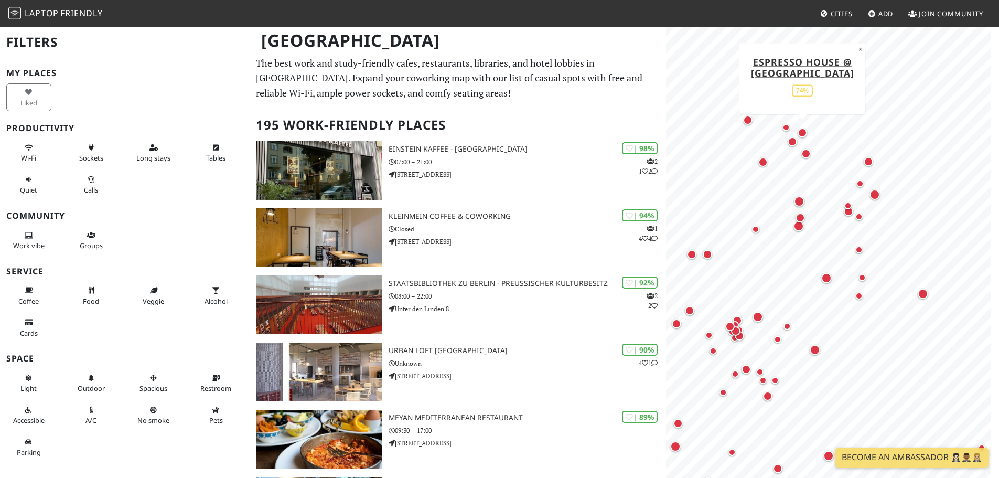 The width and height of the screenshot is (999, 478). What do you see at coordinates (154, 383) in the screenshot?
I see `button: Spacious` at bounding box center [154, 383].